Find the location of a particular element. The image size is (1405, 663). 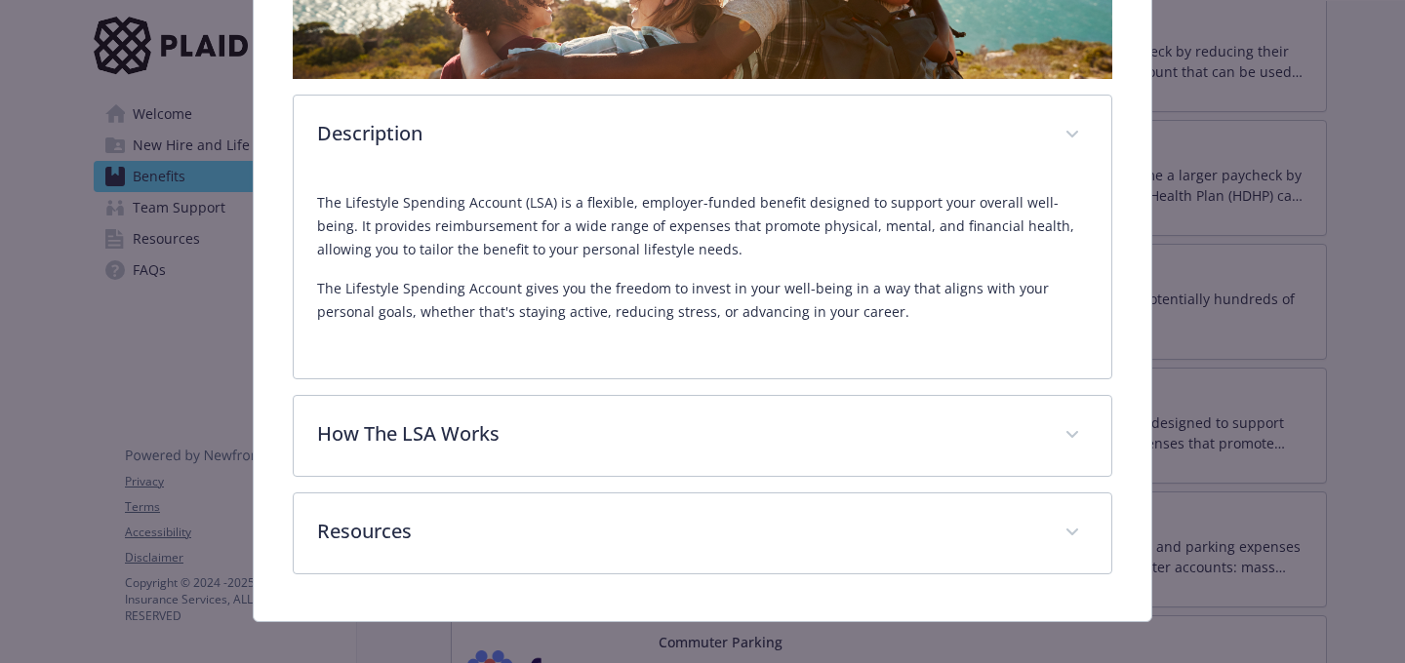

div: Resources is located at coordinates (702, 534).